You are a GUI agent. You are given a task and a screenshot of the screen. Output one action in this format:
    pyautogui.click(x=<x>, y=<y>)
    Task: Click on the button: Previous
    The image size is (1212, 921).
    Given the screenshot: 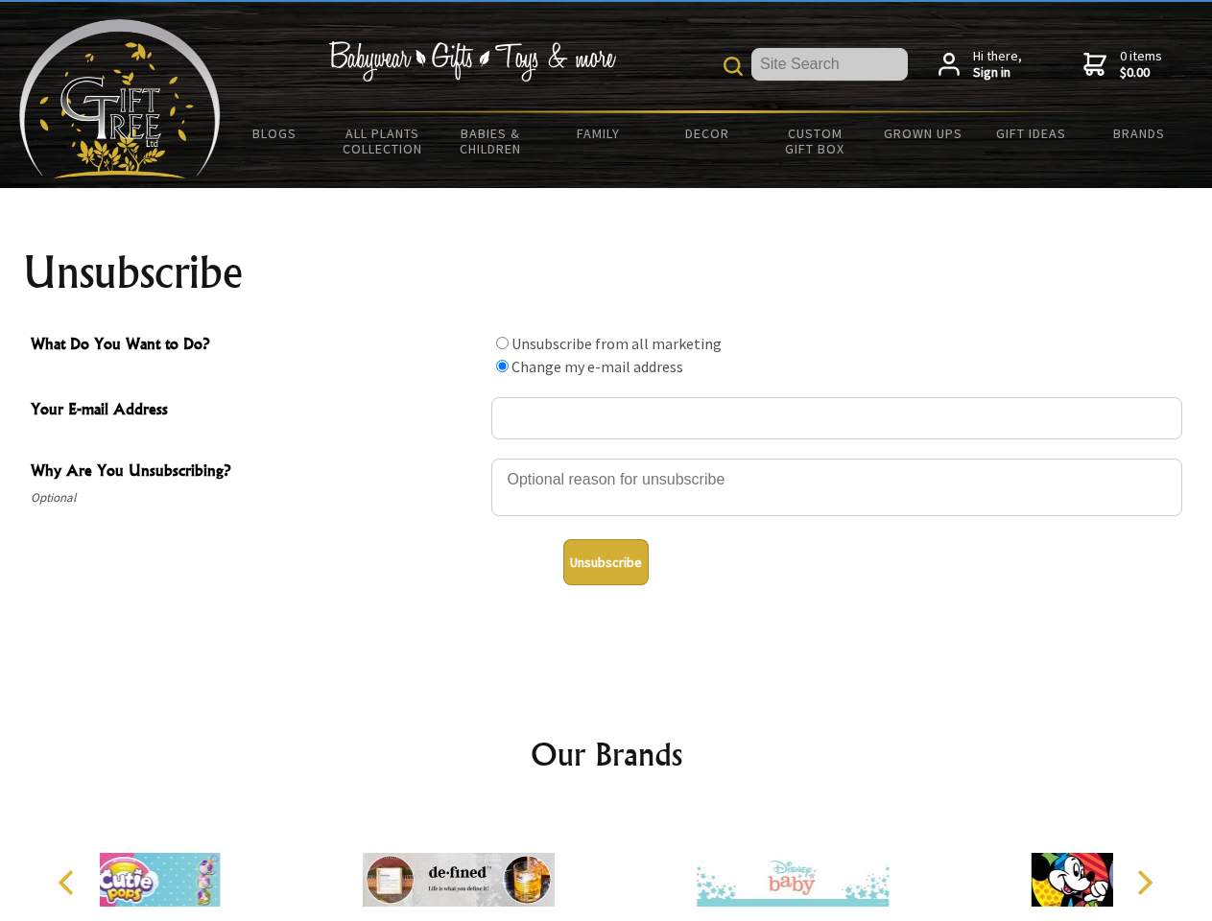 What is the action you would take?
    pyautogui.click(x=69, y=883)
    